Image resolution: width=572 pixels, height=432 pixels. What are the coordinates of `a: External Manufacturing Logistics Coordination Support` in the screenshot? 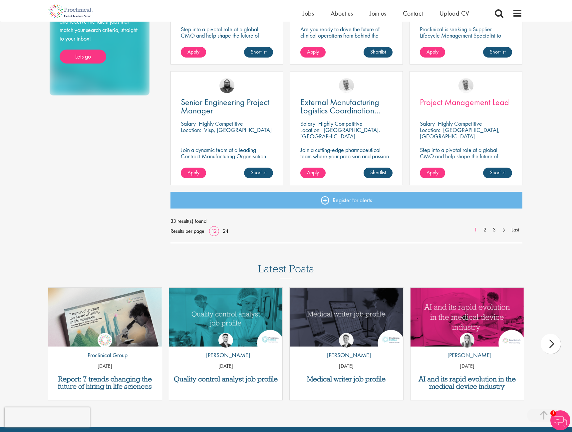 It's located at (346, 106).